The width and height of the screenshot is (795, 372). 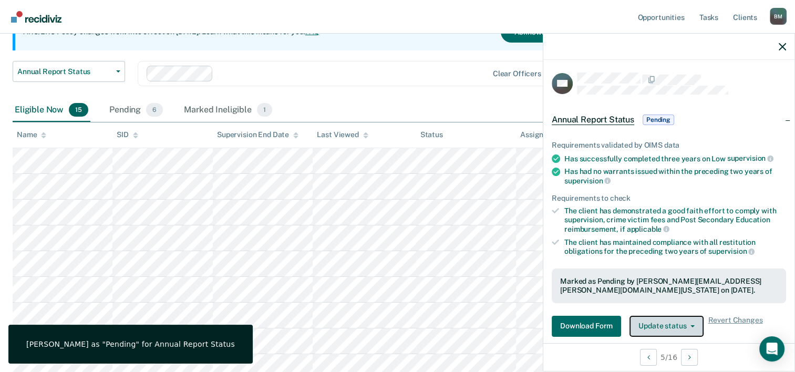 I want to click on div: SID, so click(x=127, y=135).